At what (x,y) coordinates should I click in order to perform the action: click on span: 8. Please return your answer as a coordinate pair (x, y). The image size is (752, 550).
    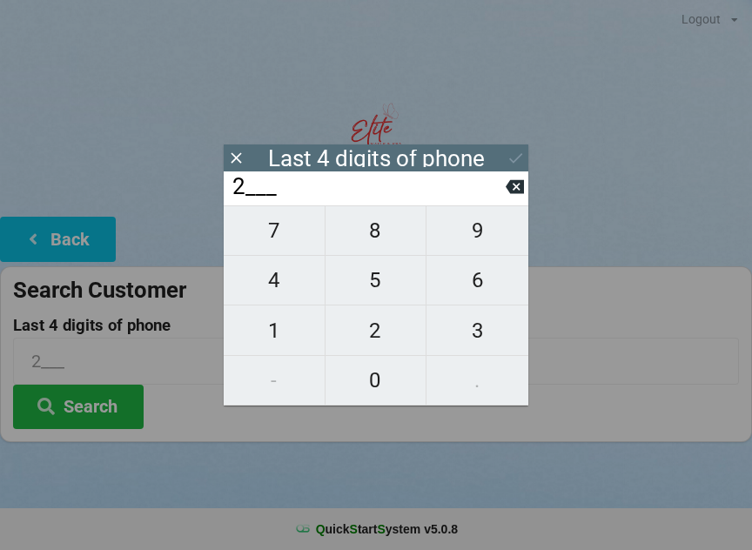
    Looking at the image, I should click on (376, 231).